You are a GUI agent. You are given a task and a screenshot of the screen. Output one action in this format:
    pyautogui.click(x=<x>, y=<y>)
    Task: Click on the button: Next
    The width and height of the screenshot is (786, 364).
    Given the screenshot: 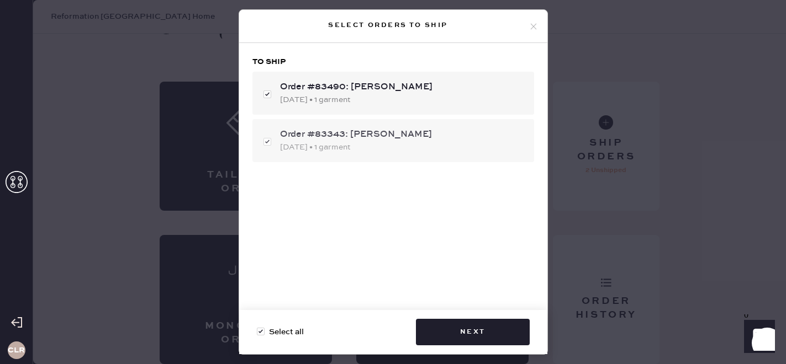 What is the action you would take?
    pyautogui.click(x=473, y=332)
    